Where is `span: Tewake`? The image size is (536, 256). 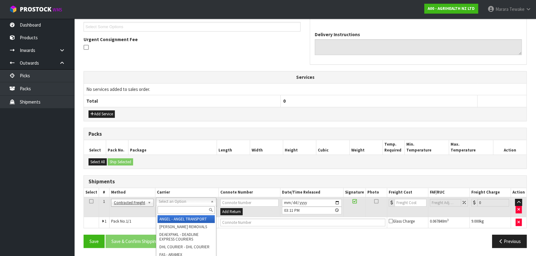 span: Tewake is located at coordinates (517, 9).